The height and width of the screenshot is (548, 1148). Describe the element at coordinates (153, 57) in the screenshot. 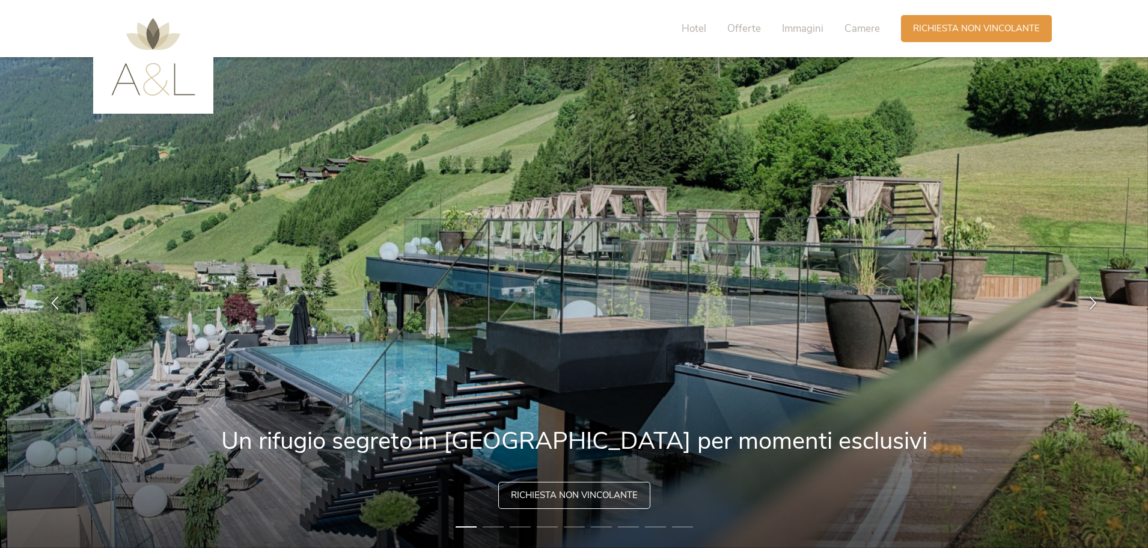

I see `a: AMONTI & LUNARIS Wellnessresort` at that location.